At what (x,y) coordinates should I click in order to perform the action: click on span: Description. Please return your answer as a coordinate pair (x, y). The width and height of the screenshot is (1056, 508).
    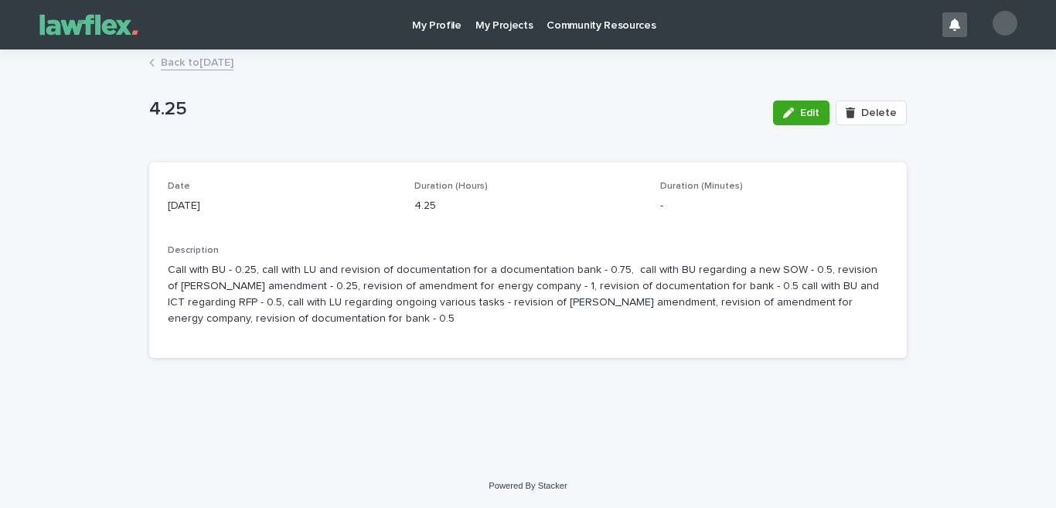
    Looking at the image, I should click on (193, 251).